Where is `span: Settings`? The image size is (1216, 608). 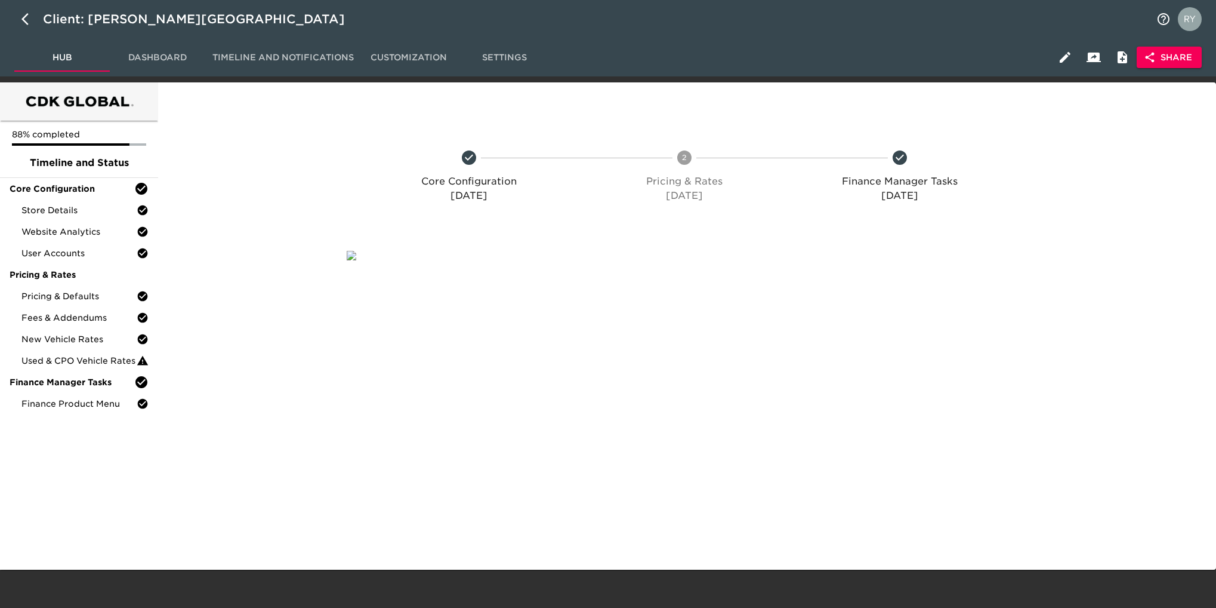
span: Settings is located at coordinates (504, 57).